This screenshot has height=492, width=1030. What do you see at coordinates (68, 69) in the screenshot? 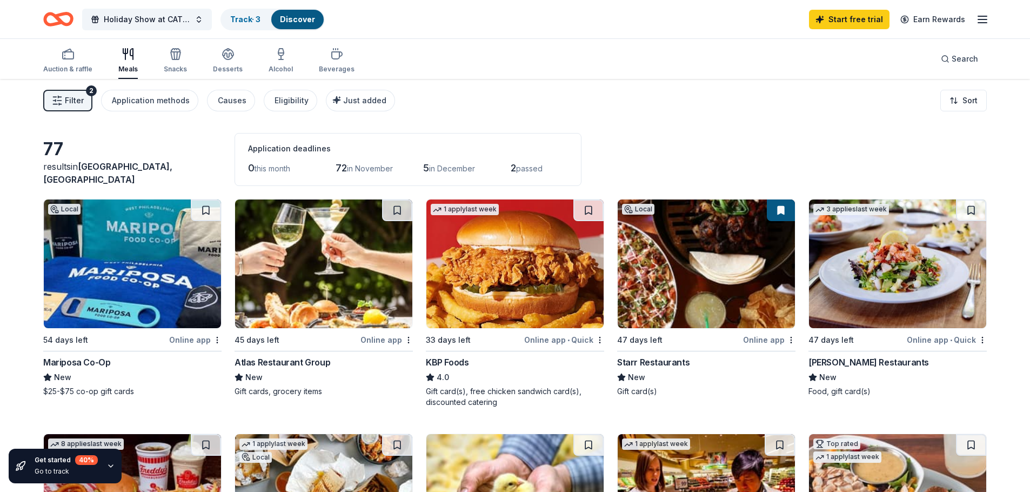
I see `div: Auction & raffle` at bounding box center [68, 69].